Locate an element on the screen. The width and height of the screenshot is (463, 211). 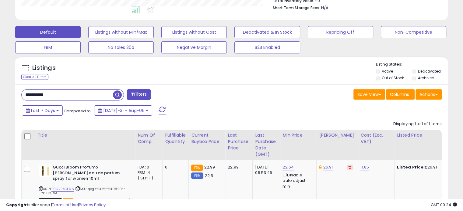
label: Out of Stock is located at coordinates (392, 78).